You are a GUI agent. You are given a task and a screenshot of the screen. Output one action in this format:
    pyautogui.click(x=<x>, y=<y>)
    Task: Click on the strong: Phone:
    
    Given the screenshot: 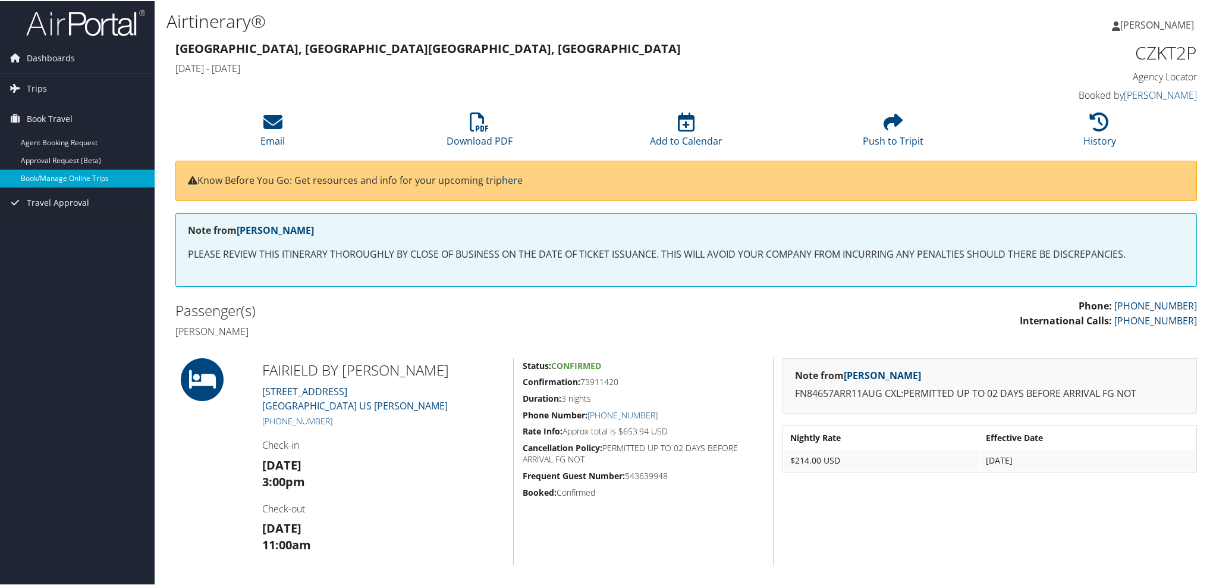 What is the action you would take?
    pyautogui.click(x=1096, y=305)
    